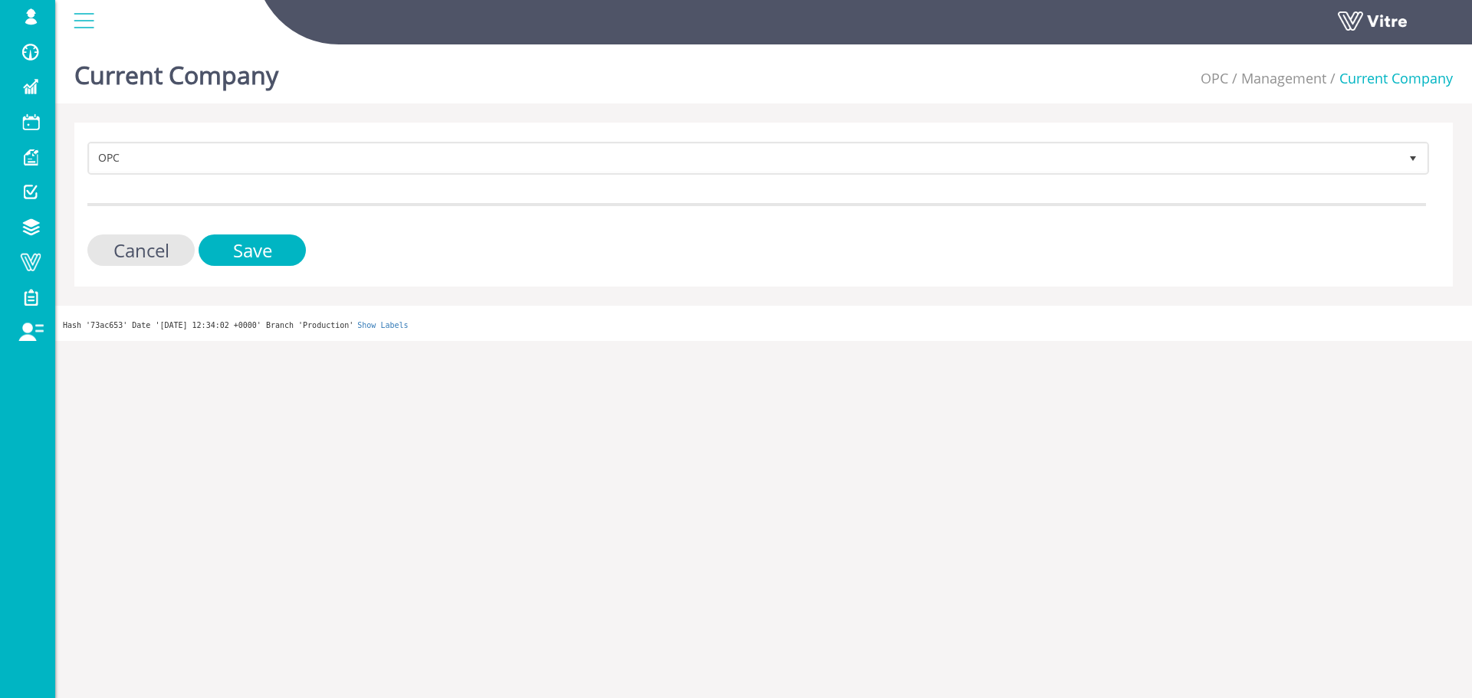 The width and height of the screenshot is (1472, 698). What do you see at coordinates (1389, 79) in the screenshot?
I see `li: Current Company` at bounding box center [1389, 79].